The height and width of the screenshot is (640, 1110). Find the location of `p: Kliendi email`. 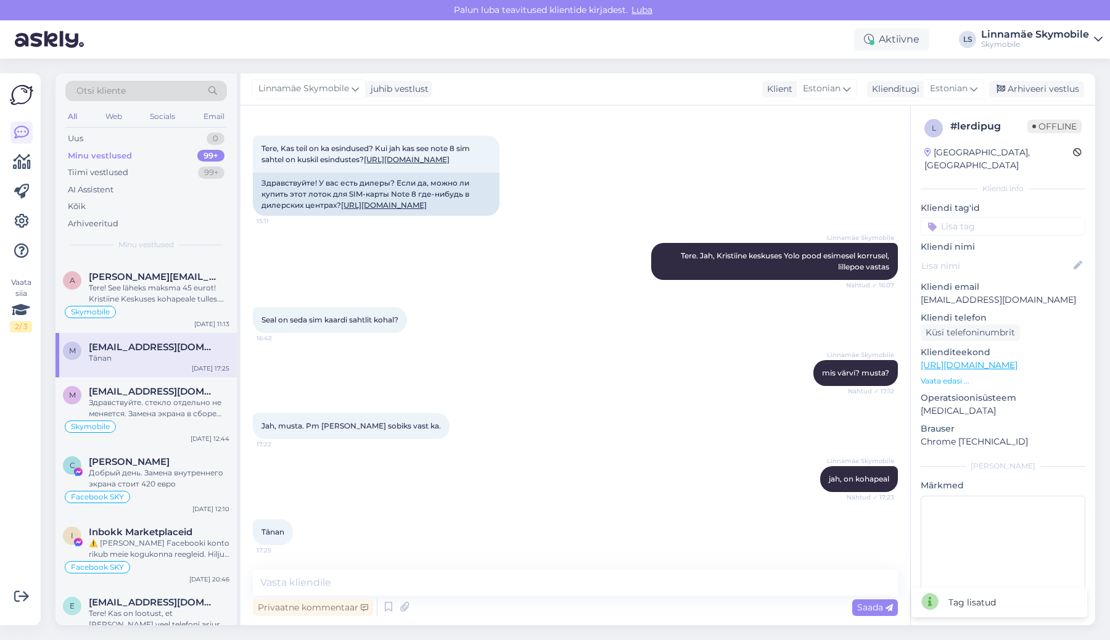

p: Kliendi email is located at coordinates (1002, 287).